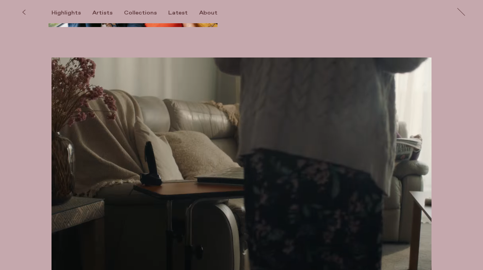  Describe the element at coordinates (102, 13) in the screenshot. I see `div: Artists` at that location.